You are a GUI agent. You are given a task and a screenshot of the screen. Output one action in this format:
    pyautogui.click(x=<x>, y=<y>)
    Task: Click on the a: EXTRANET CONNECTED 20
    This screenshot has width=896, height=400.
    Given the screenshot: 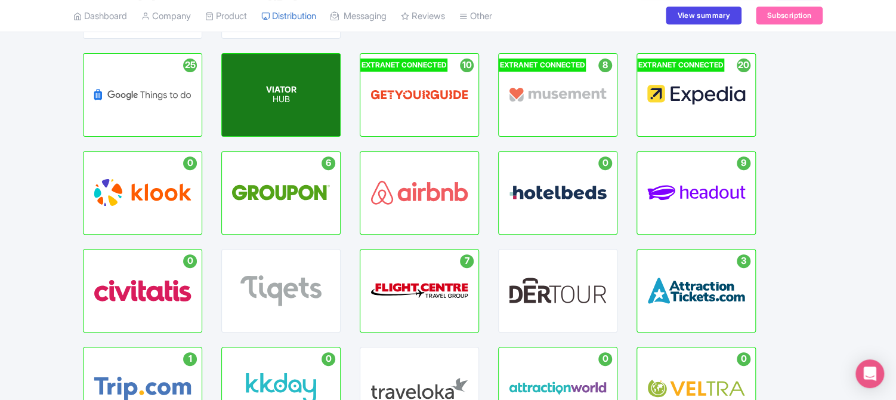 What is the action you would take?
    pyautogui.click(x=696, y=95)
    